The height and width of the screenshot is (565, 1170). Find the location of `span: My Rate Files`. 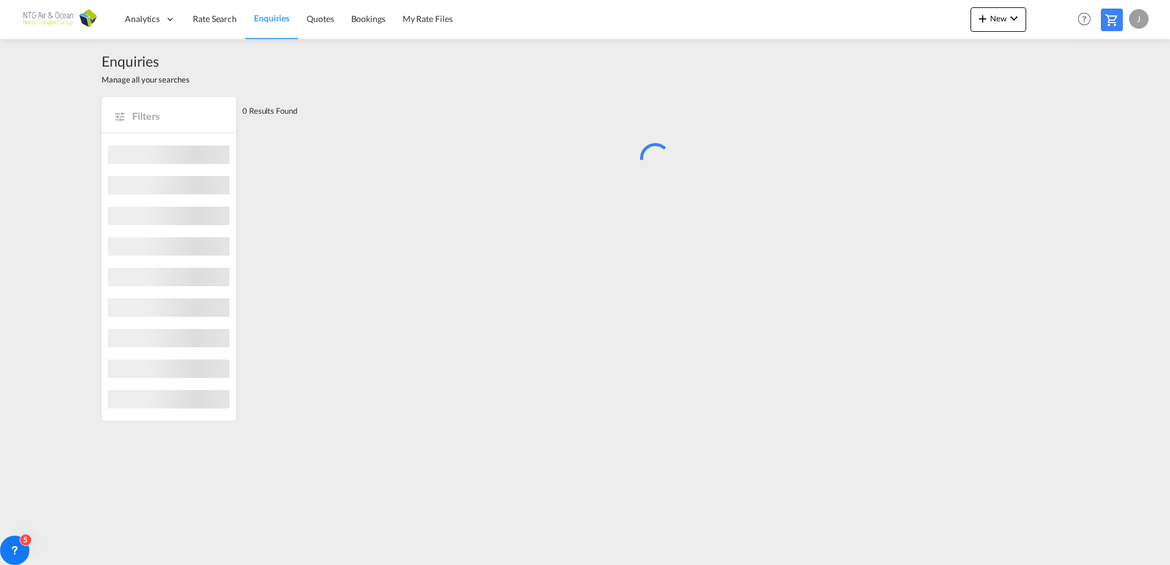

span: My Rate Files is located at coordinates (428, 18).